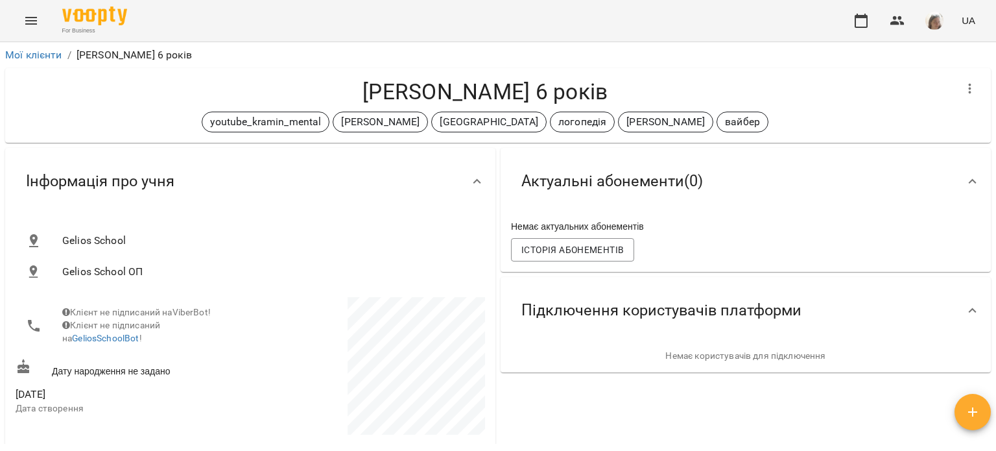  I want to click on span: Клієнт не підписаний на !, so click(111, 331).